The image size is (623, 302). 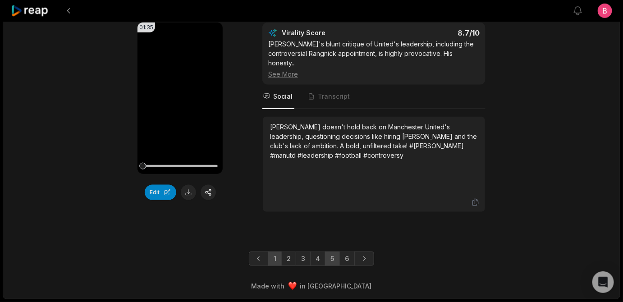 What do you see at coordinates (180, 98) in the screenshot?
I see `video: Your browser does not support mp4 format.` at bounding box center [180, 98].